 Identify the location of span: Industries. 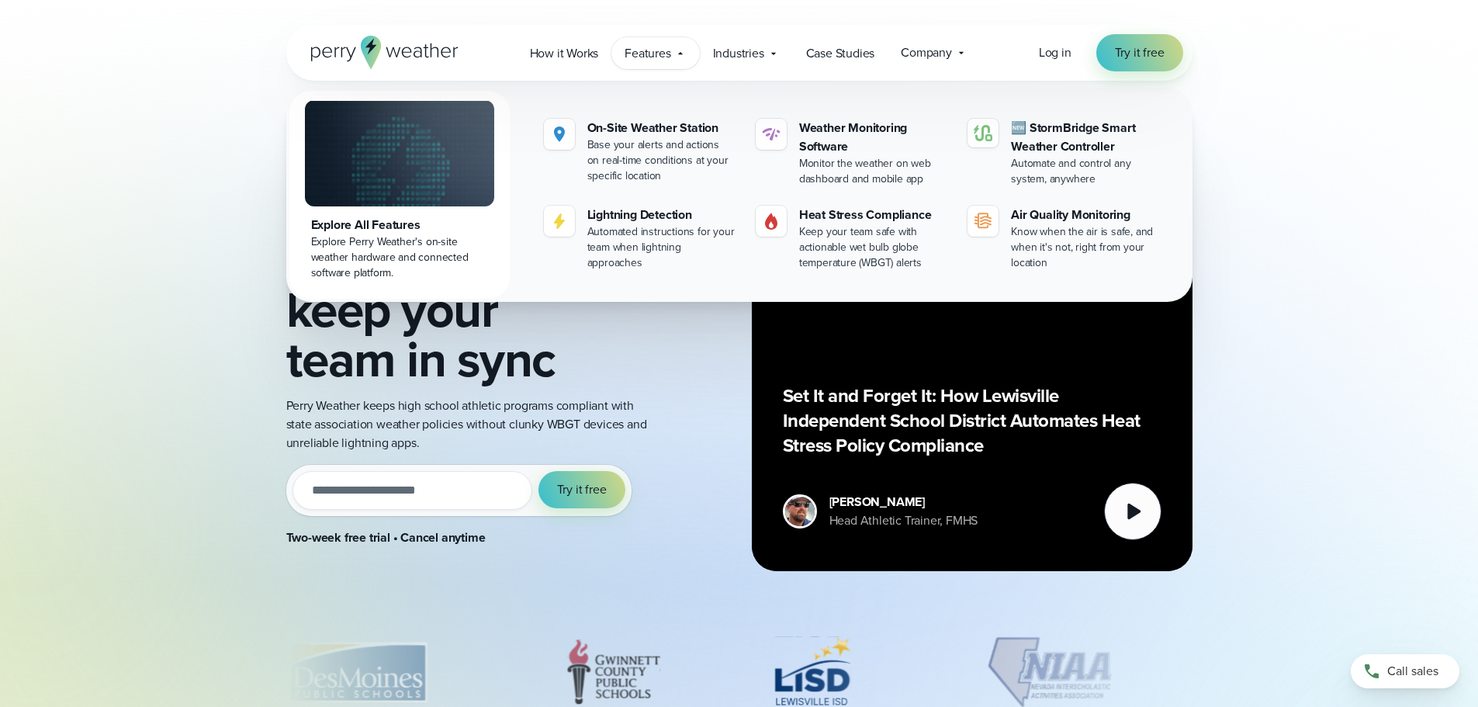
(739, 54).